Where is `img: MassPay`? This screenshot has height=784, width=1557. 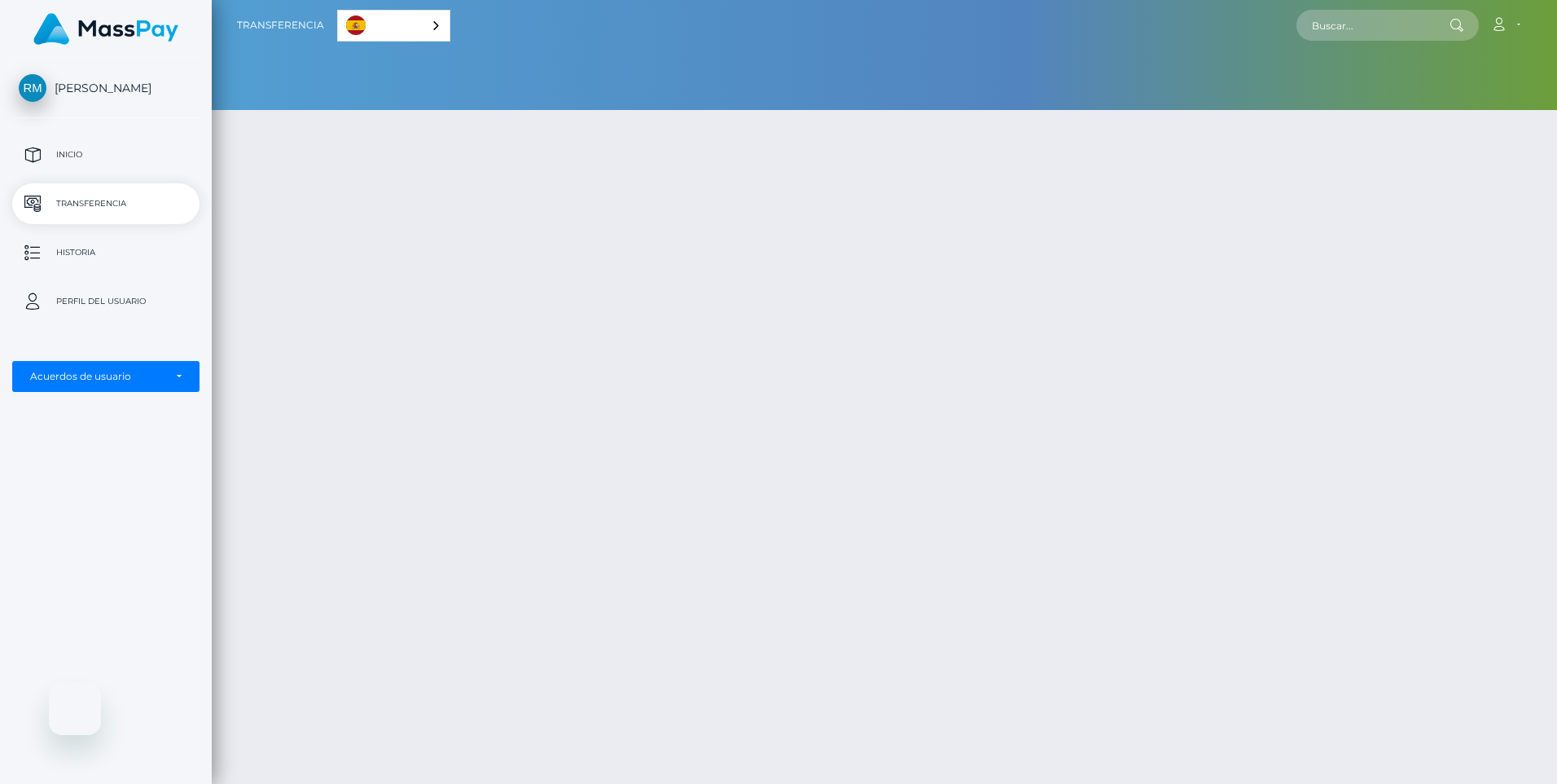
img: MassPay is located at coordinates (106, 29).